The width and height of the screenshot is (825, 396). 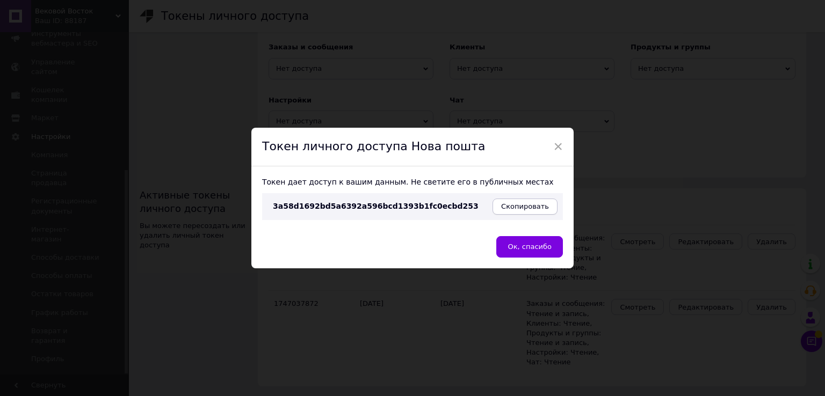 What do you see at coordinates (525, 206) in the screenshot?
I see `span: Скопировать` at bounding box center [525, 206].